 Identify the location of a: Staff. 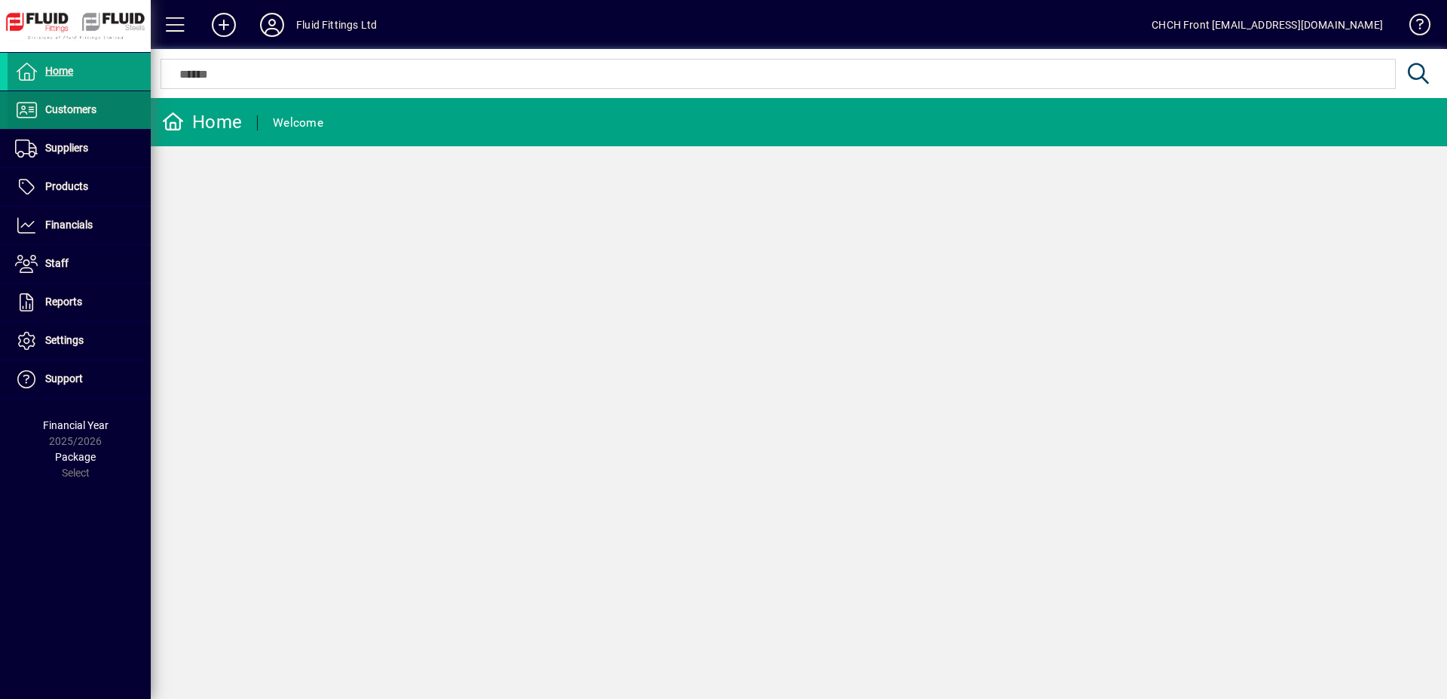
(79, 264).